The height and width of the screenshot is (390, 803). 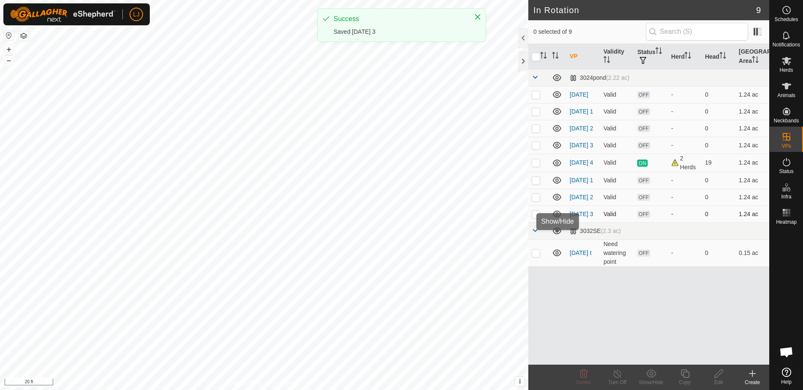 What do you see at coordinates (400, 19) in the screenshot?
I see `div: Success` at bounding box center [400, 19].